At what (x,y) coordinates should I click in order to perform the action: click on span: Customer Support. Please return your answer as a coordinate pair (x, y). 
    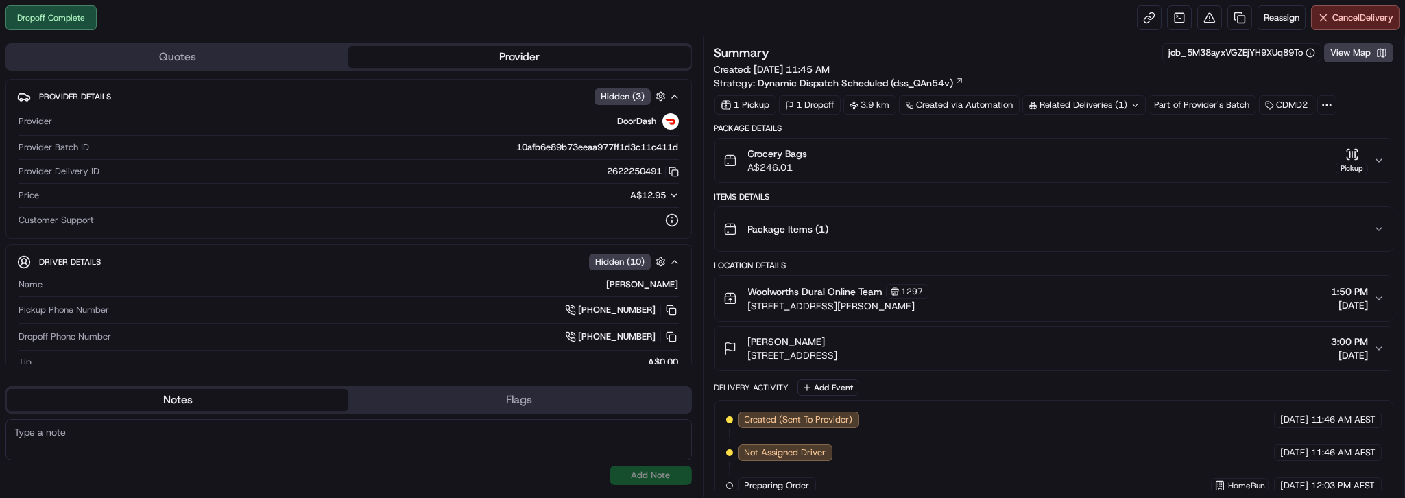
    Looking at the image, I should click on (56, 220).